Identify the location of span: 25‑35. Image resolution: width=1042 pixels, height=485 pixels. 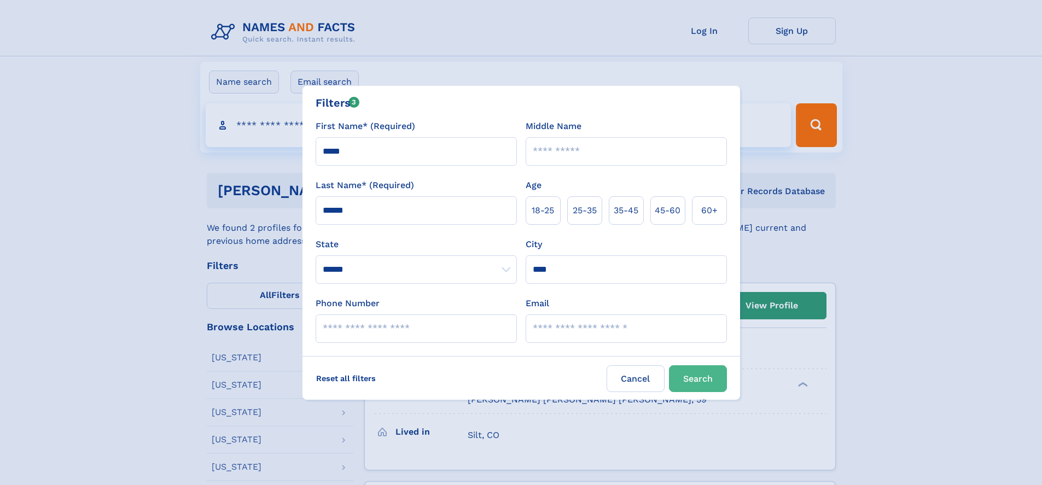
(584, 210).